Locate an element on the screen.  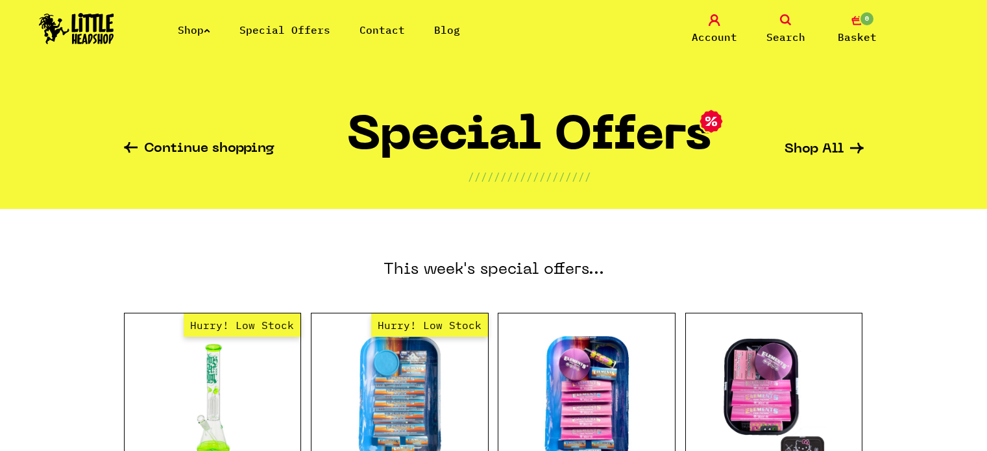
img: Little Head Shop Logo is located at coordinates (77, 29).